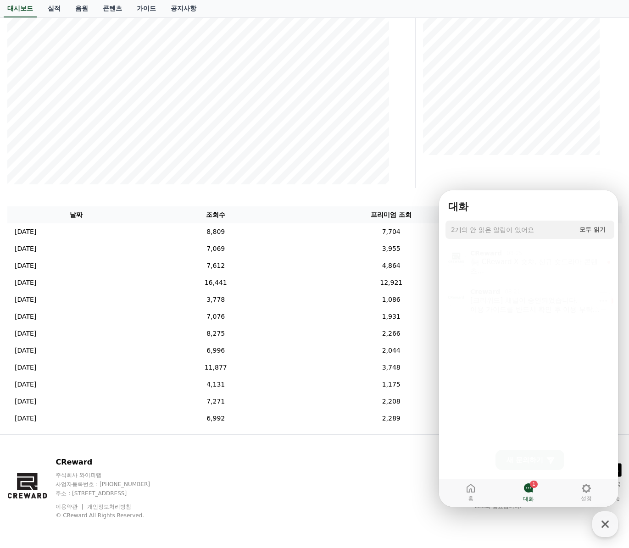 This screenshot has height=548, width=629. I want to click on a: 이용약관, so click(70, 507).